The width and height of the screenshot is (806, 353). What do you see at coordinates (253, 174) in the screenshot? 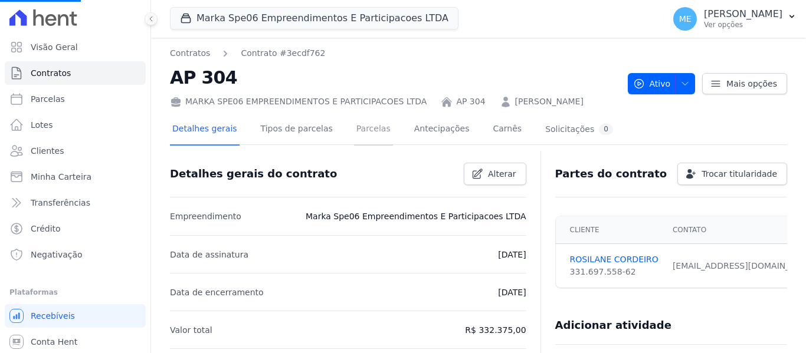
I see `h3: Detalhes gerais do contrato` at bounding box center [253, 174].